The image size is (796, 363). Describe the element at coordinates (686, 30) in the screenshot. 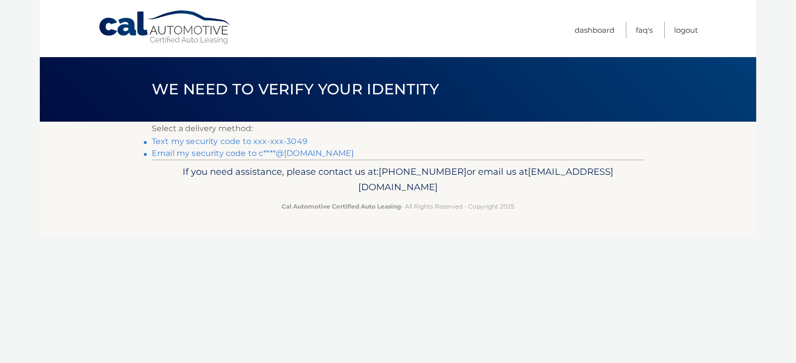

I see `a: Logout` at that location.